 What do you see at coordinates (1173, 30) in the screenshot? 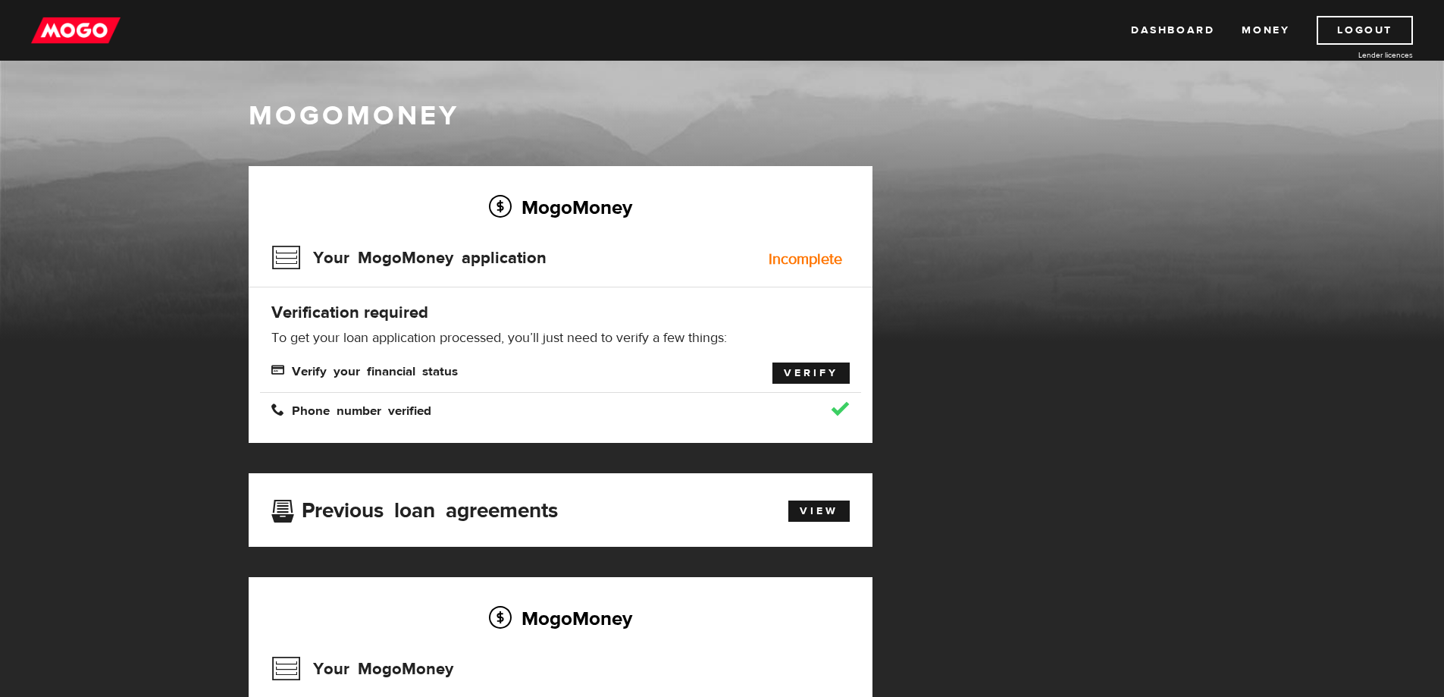
I see `a: Dashboard` at bounding box center [1173, 30].